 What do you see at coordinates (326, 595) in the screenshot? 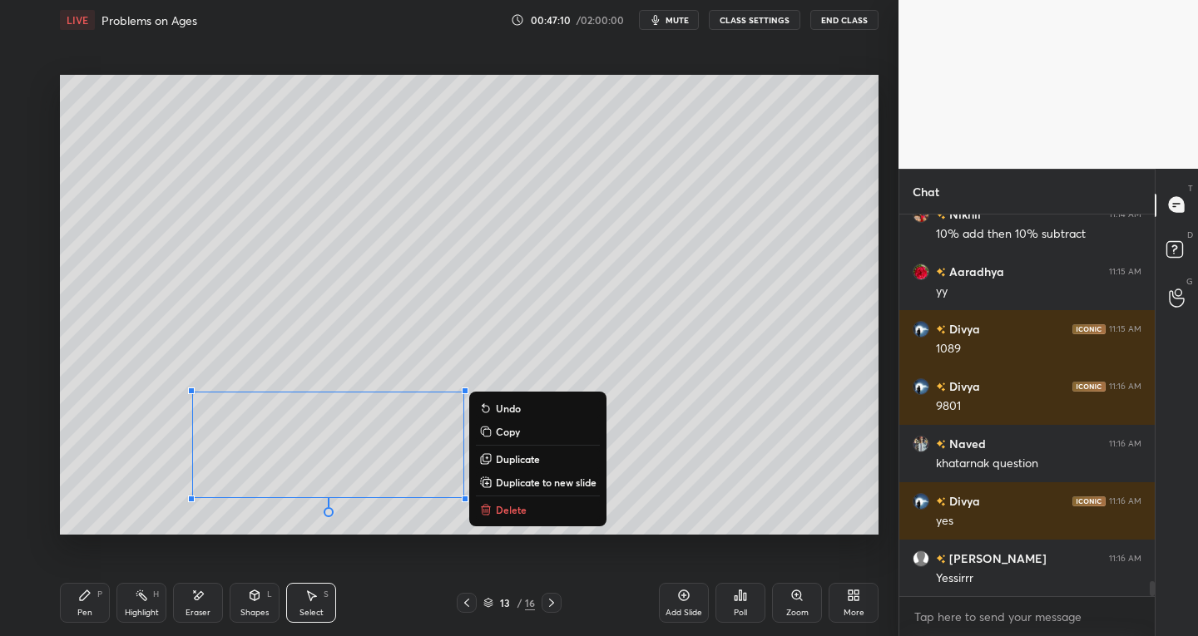
I see `div: S` at bounding box center [326, 595].